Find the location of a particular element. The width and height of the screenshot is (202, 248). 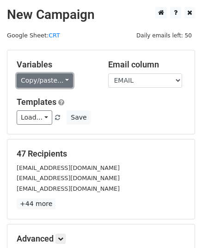

h5: Email column is located at coordinates (147, 65).